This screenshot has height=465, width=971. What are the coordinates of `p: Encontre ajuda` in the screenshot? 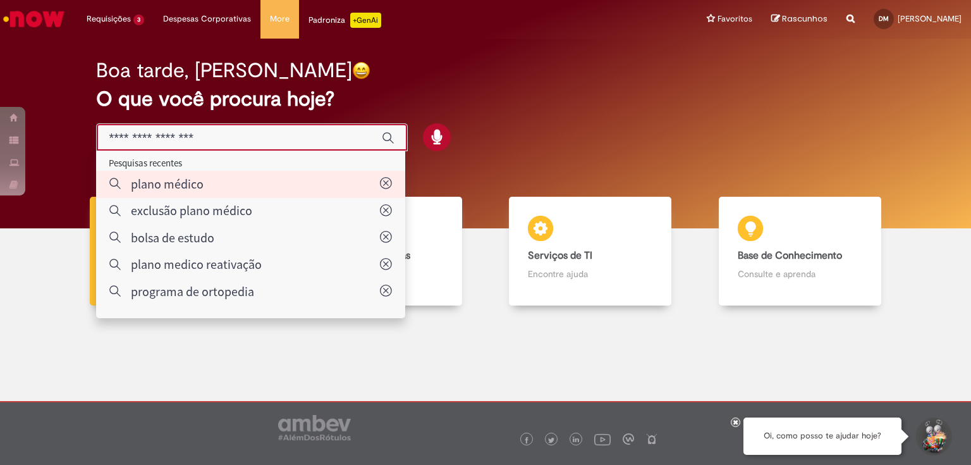 It's located at (590, 274).